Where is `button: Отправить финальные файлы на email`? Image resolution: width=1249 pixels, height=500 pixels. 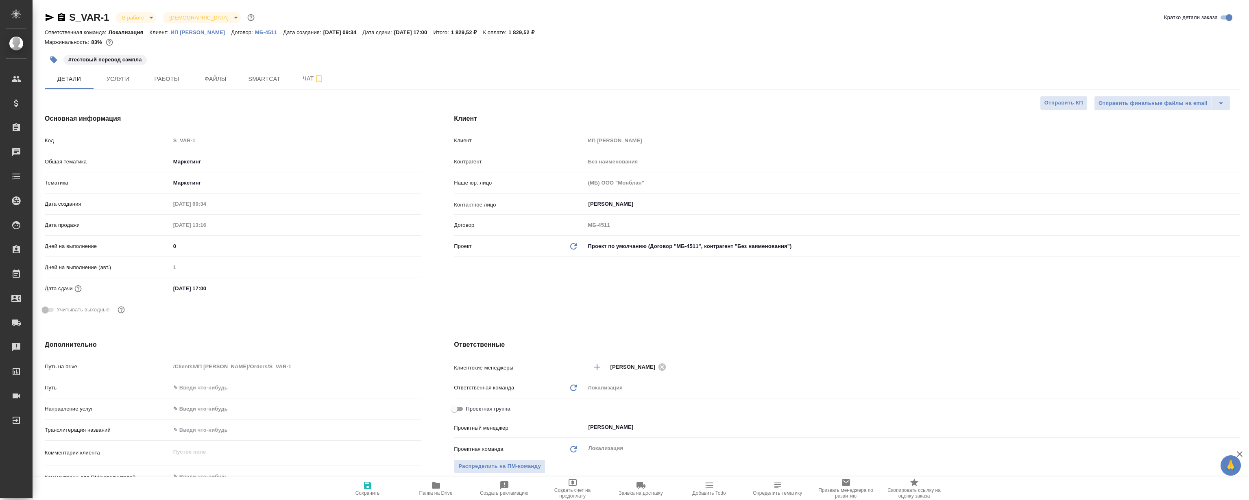
button: Отправить финальные файлы на email is located at coordinates (1153, 103).